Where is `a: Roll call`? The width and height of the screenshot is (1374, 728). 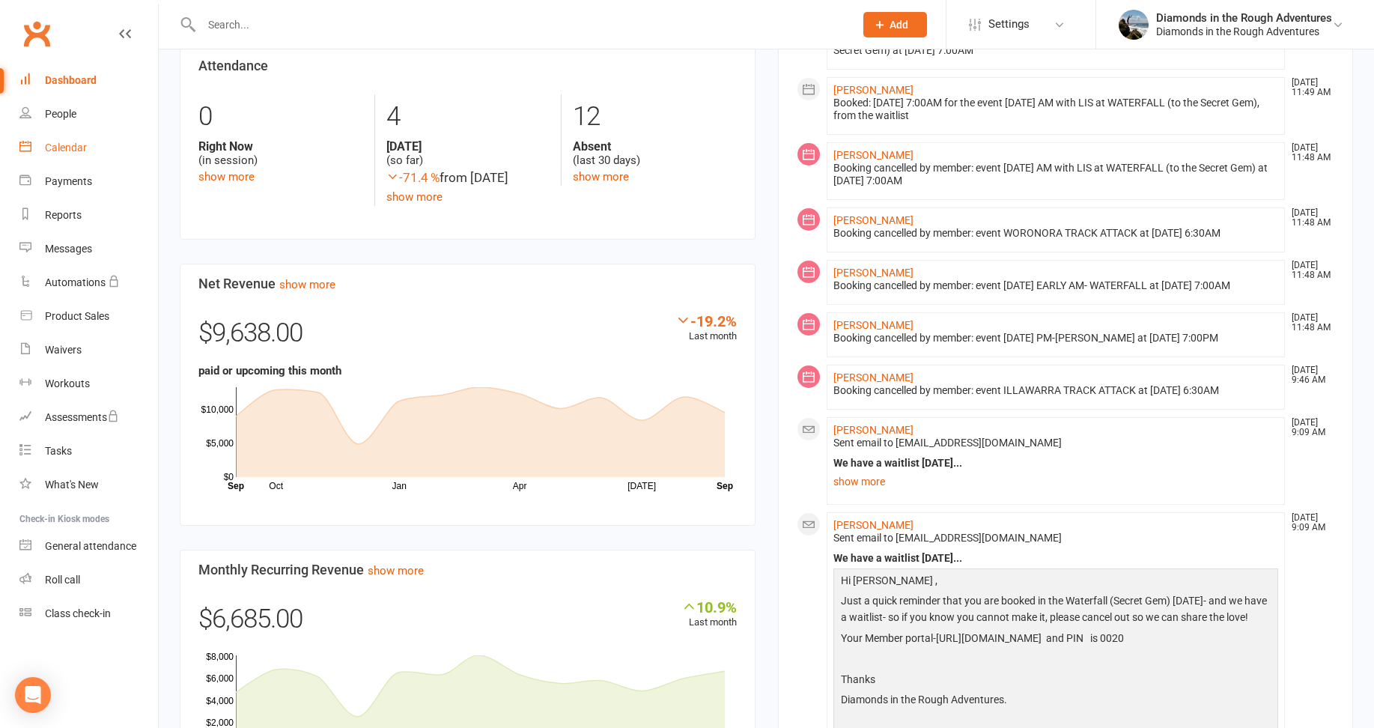 a: Roll call is located at coordinates (88, 580).